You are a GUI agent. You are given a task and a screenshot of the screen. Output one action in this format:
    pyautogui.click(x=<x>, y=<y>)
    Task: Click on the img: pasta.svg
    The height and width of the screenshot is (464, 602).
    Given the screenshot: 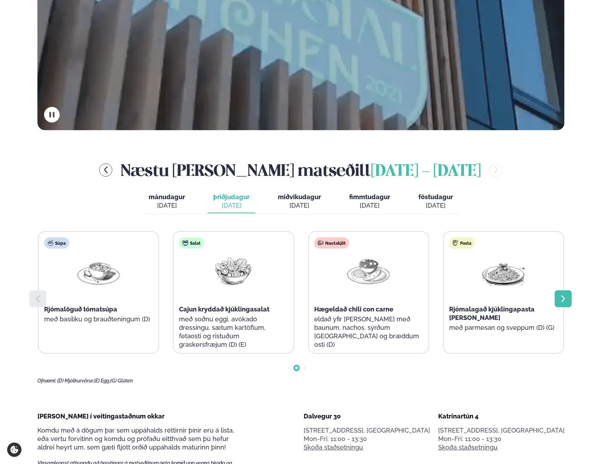 What is the action you would take?
    pyautogui.click(x=455, y=243)
    